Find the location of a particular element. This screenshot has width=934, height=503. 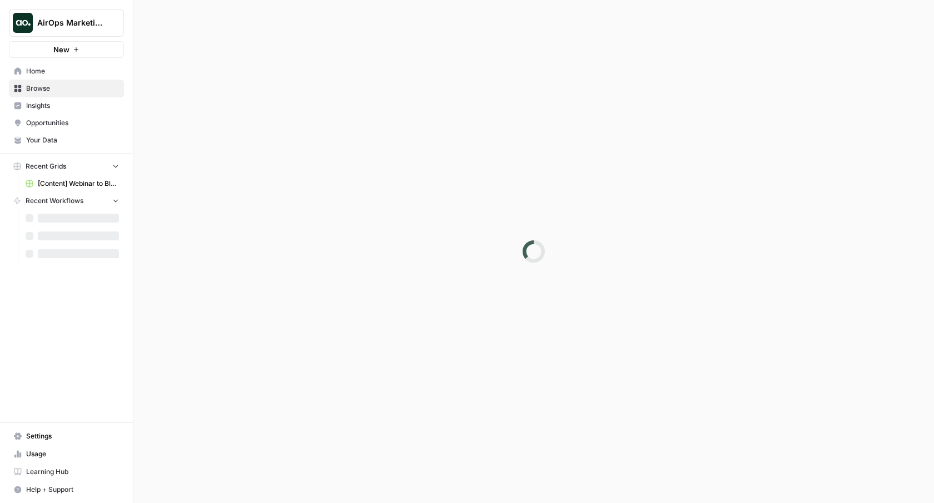

button: Workspace: AirOps Marketing is located at coordinates (66, 23).